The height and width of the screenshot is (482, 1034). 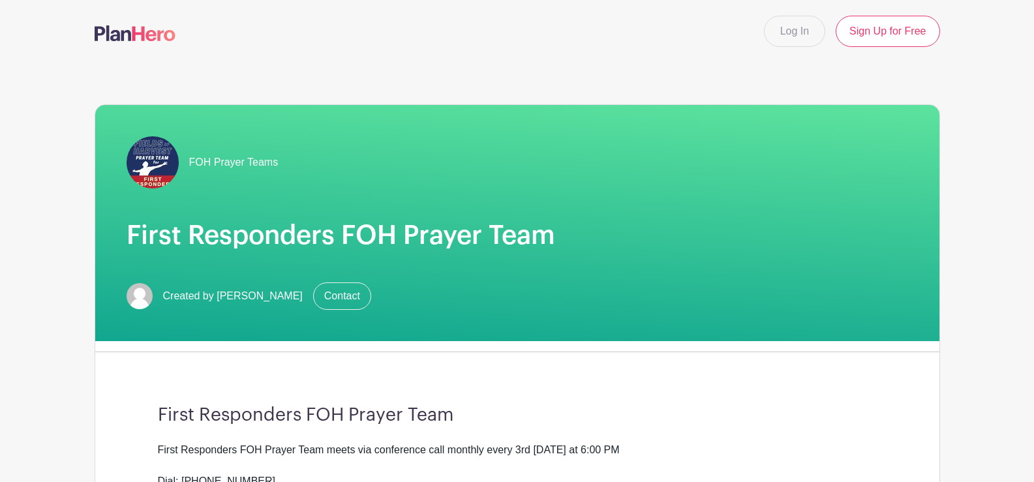 I want to click on h3: First Responders FOH Prayer Team, so click(x=517, y=416).